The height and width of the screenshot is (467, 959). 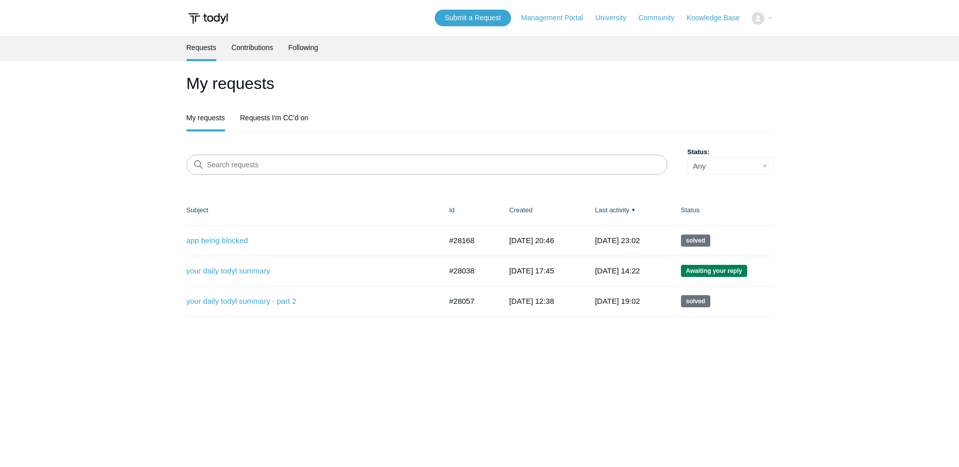 What do you see at coordinates (617, 270) in the screenshot?
I see `time: 2025-09-25T14:22:20+00:00` at bounding box center [617, 270].